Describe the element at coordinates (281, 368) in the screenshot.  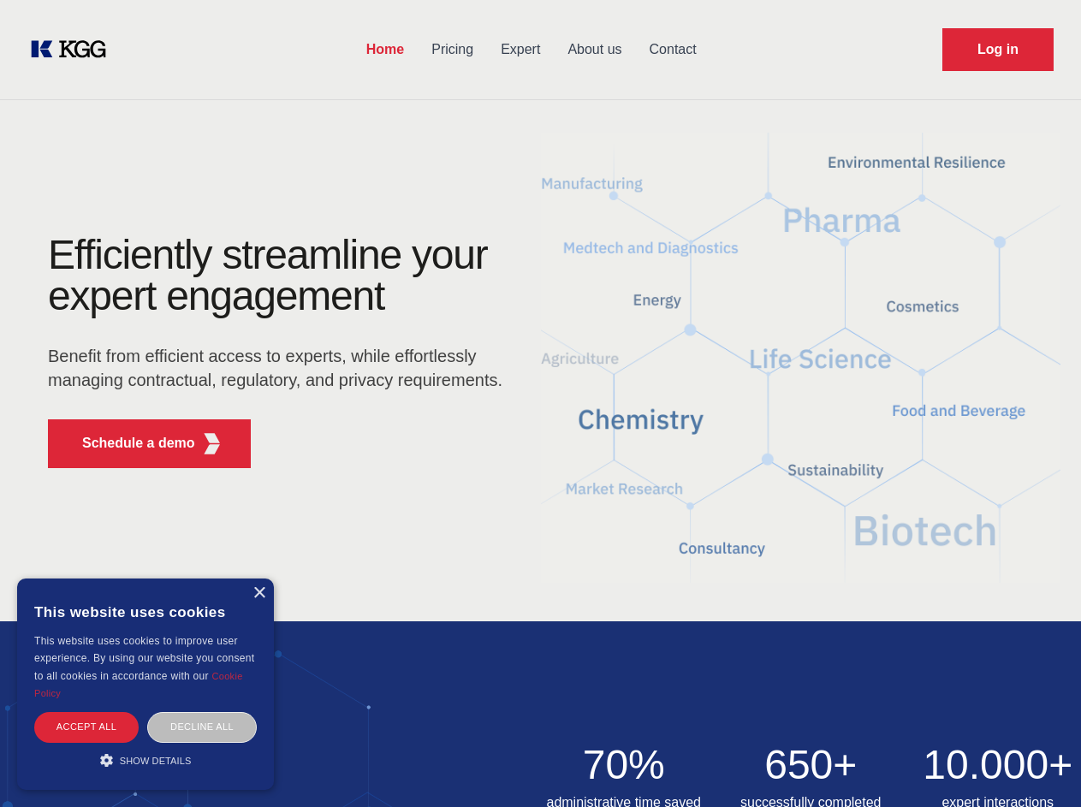
I see `p: Benefit from efficient access to experts, while effortlessly managing contractual, regulatory, an...` at that location.